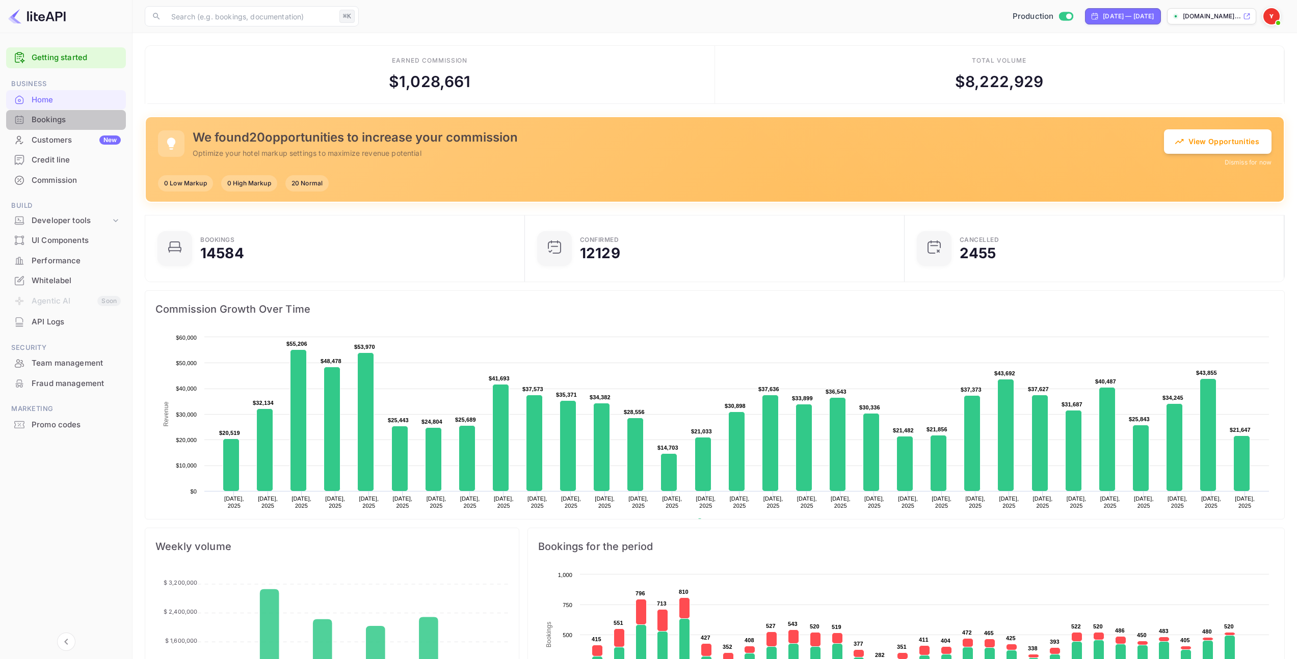 This screenshot has height=659, width=1297. What do you see at coordinates (640, 594) in the screenshot?
I see `text: 796` at bounding box center [640, 594].